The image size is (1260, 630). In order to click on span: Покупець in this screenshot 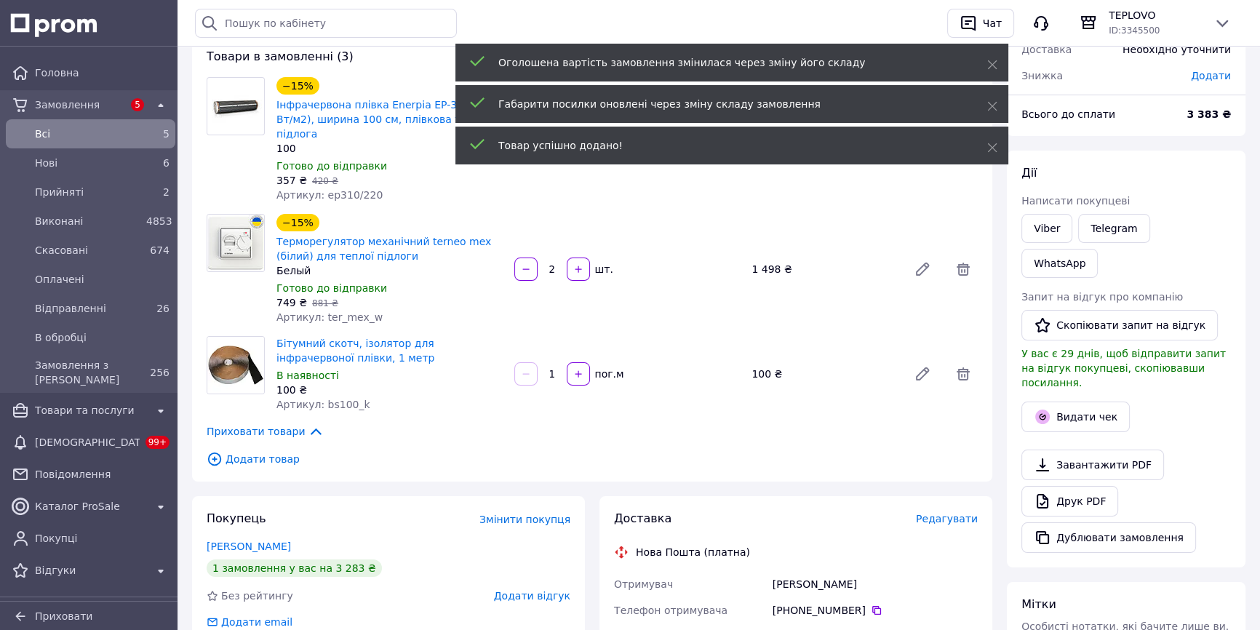, I will do `click(236, 518)`.